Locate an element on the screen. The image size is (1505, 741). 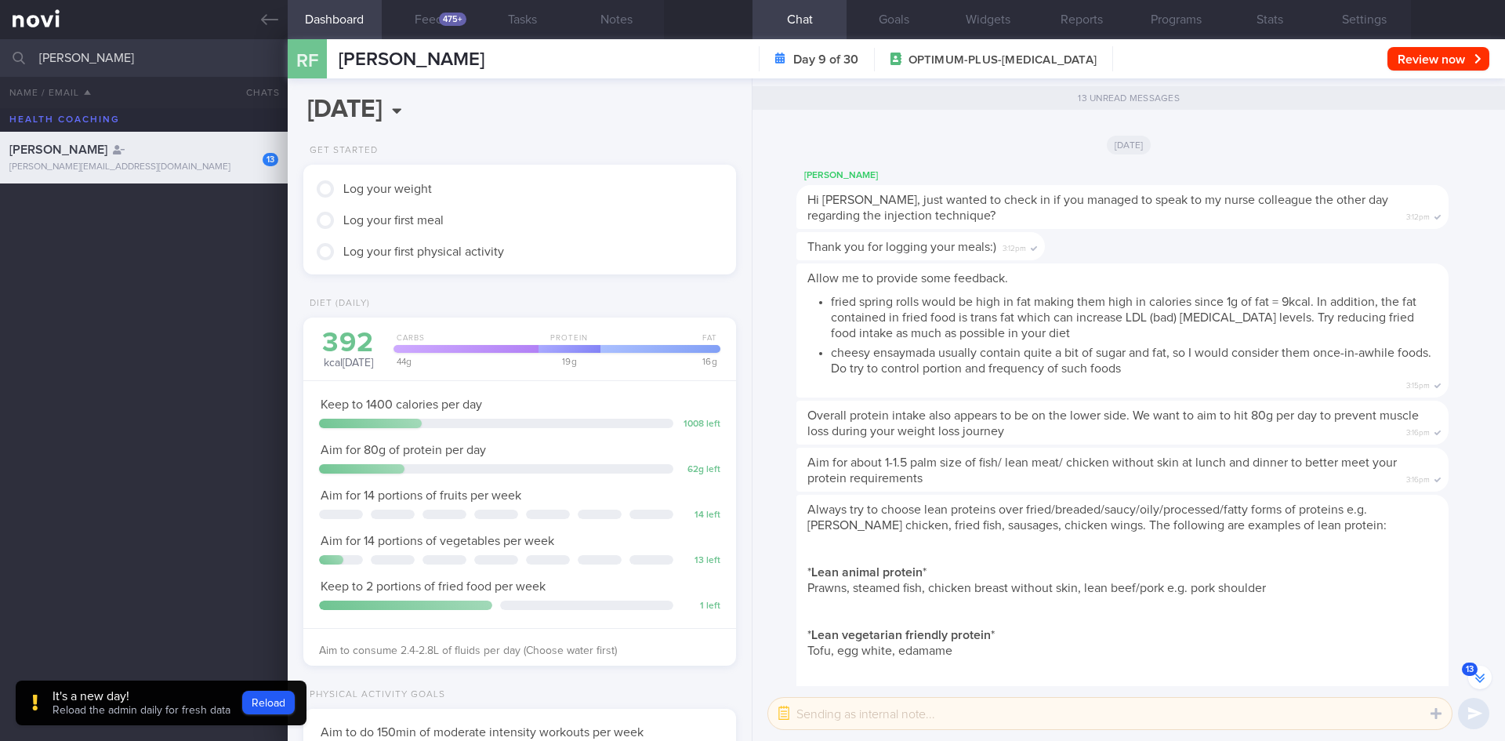
span: Always try to choose lean proteins over fried/breaded/saucy/oily/processed/fatty forms of protein... is located at coordinates (1096, 517).